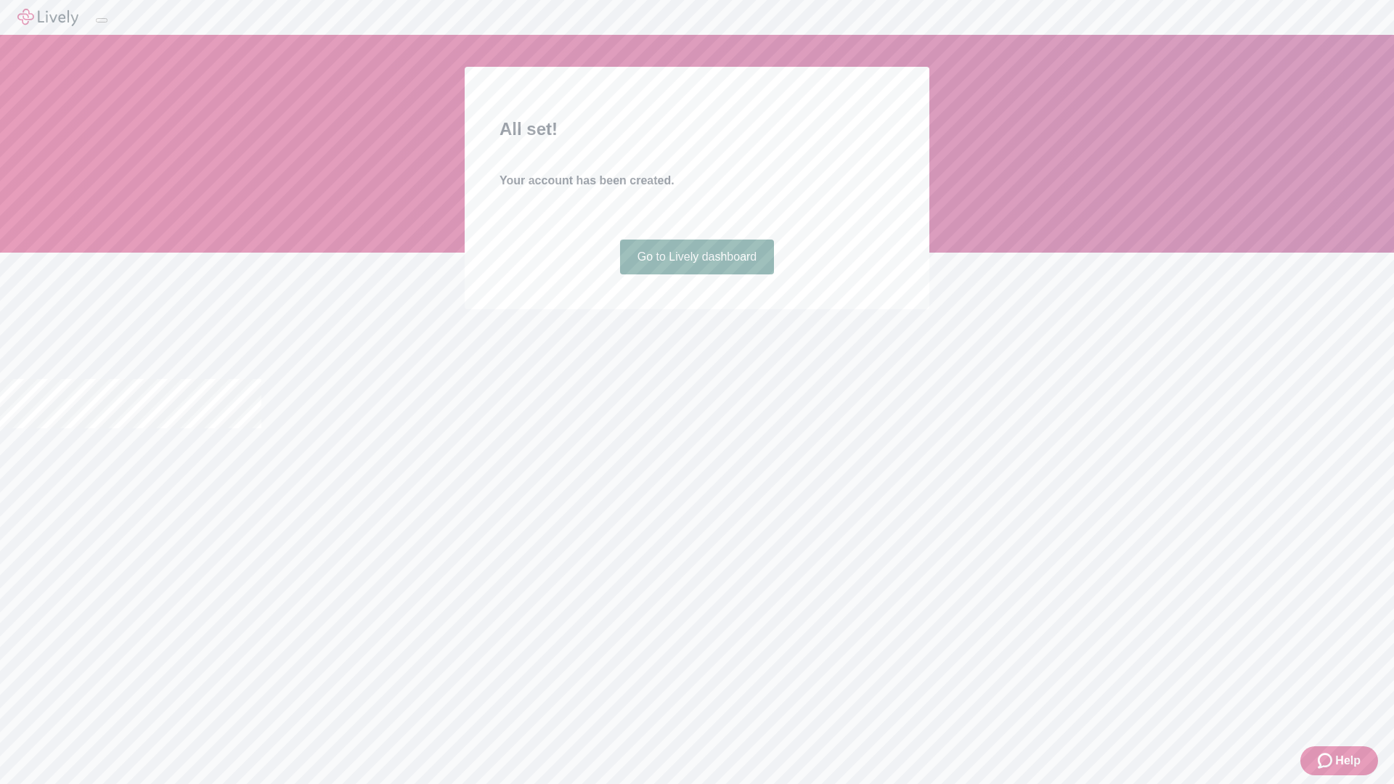 The image size is (1394, 784). Describe the element at coordinates (697, 257) in the screenshot. I see `a: Go to Lively dashboard` at that location.